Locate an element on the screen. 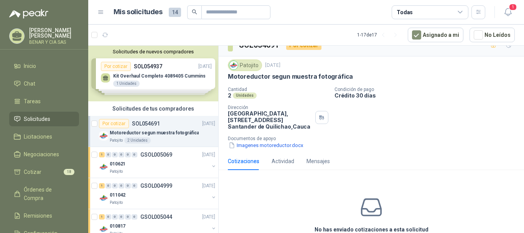  a: Licitaciones is located at coordinates (44, 137).